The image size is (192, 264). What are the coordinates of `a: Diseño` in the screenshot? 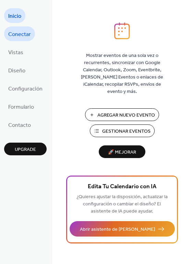 It's located at (17, 70).